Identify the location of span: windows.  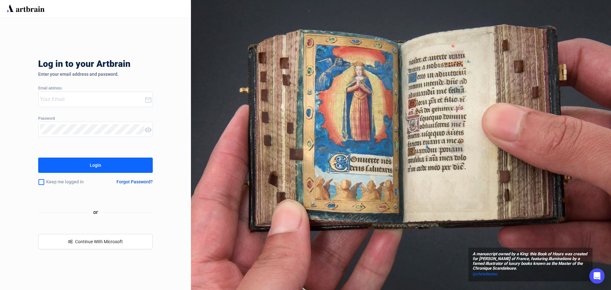
(70, 242).